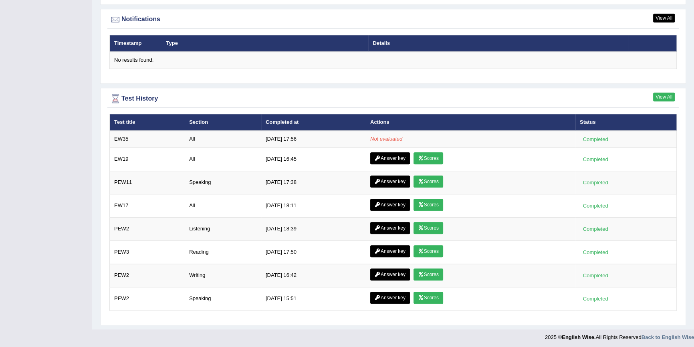  Describe the element at coordinates (223, 275) in the screenshot. I see `td: Writing` at that location.